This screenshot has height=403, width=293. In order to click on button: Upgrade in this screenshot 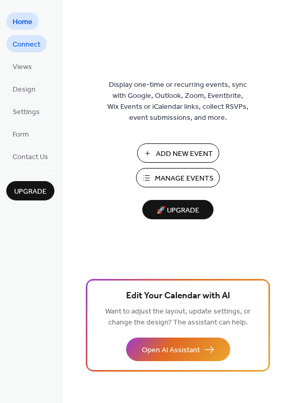, I will do `click(30, 190)`.